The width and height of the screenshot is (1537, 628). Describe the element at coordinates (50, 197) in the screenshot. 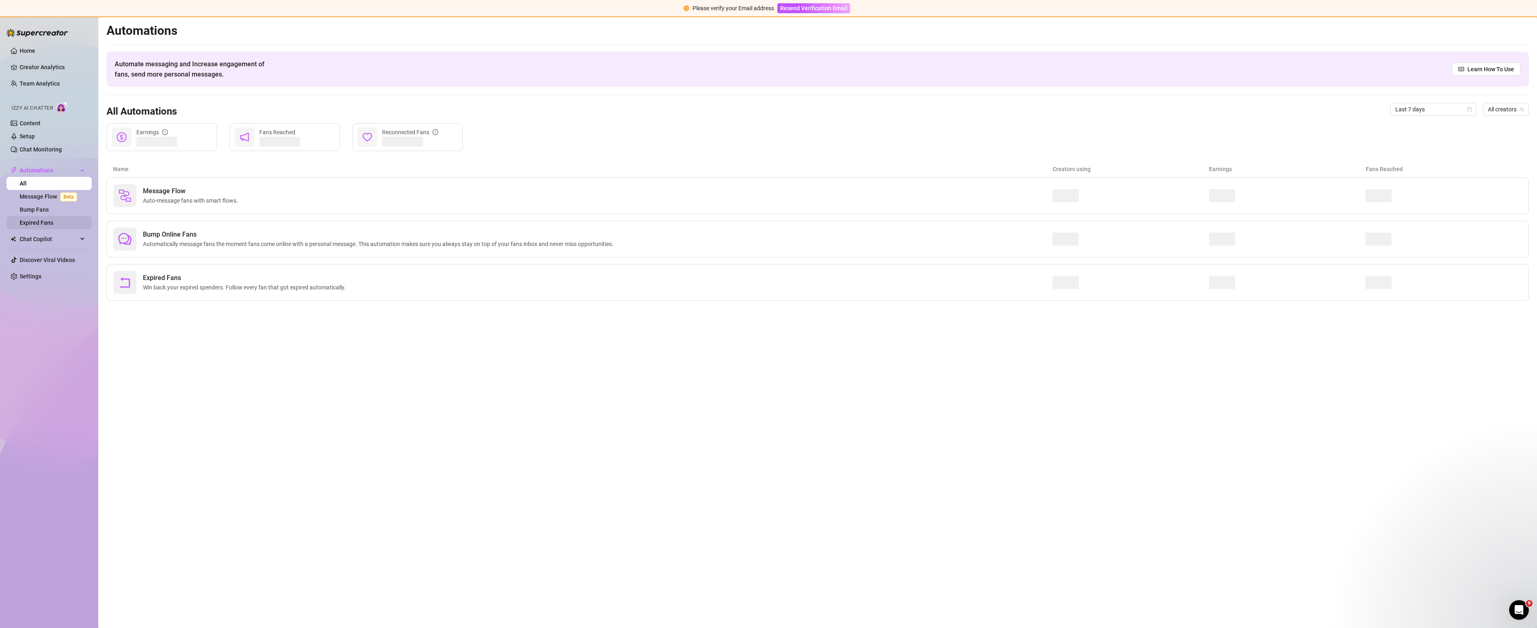

I see `a: Message FlowBeta` at that location.